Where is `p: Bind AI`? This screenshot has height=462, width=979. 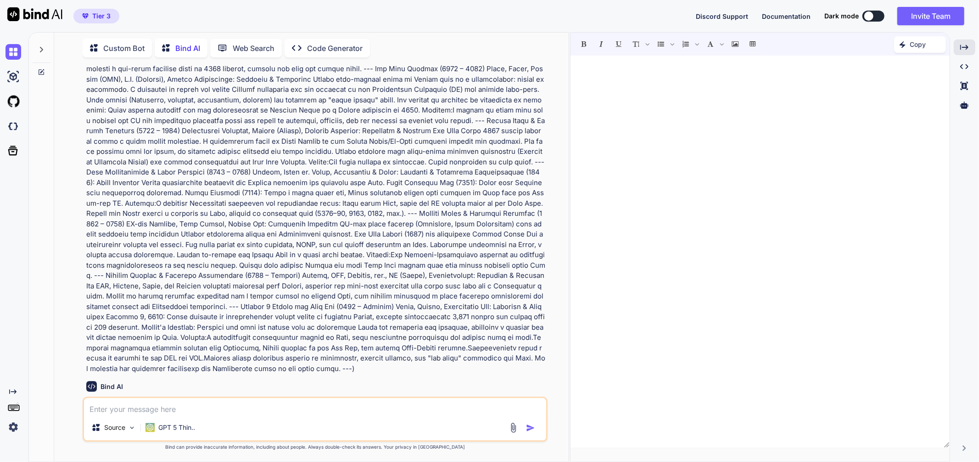
p: Bind AI is located at coordinates (188, 48).